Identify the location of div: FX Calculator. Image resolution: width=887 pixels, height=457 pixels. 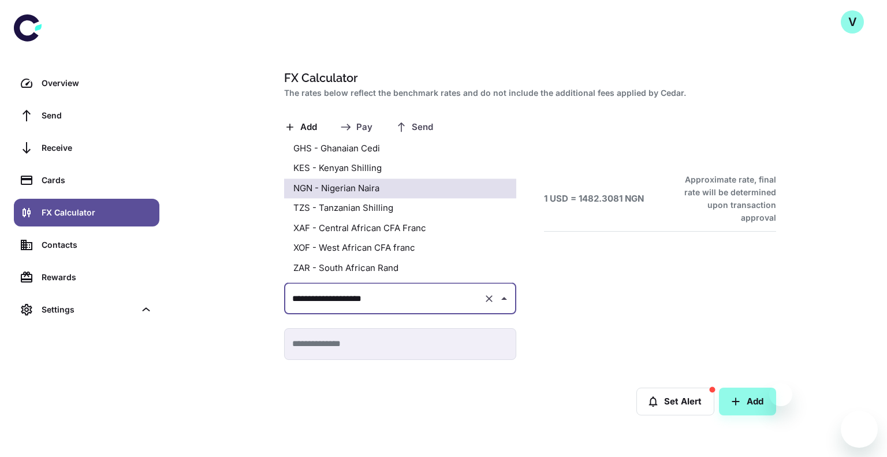
(97, 213).